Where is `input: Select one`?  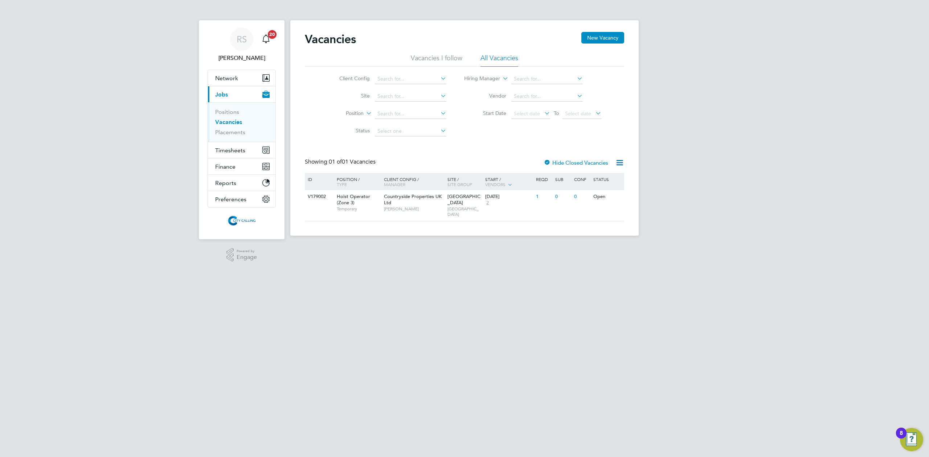 input: Select one is located at coordinates (411, 131).